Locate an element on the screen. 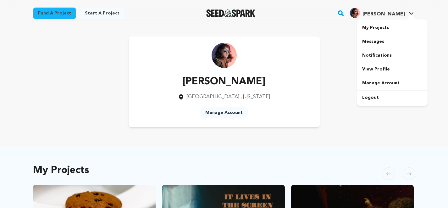  a: View Profile is located at coordinates (392, 69).